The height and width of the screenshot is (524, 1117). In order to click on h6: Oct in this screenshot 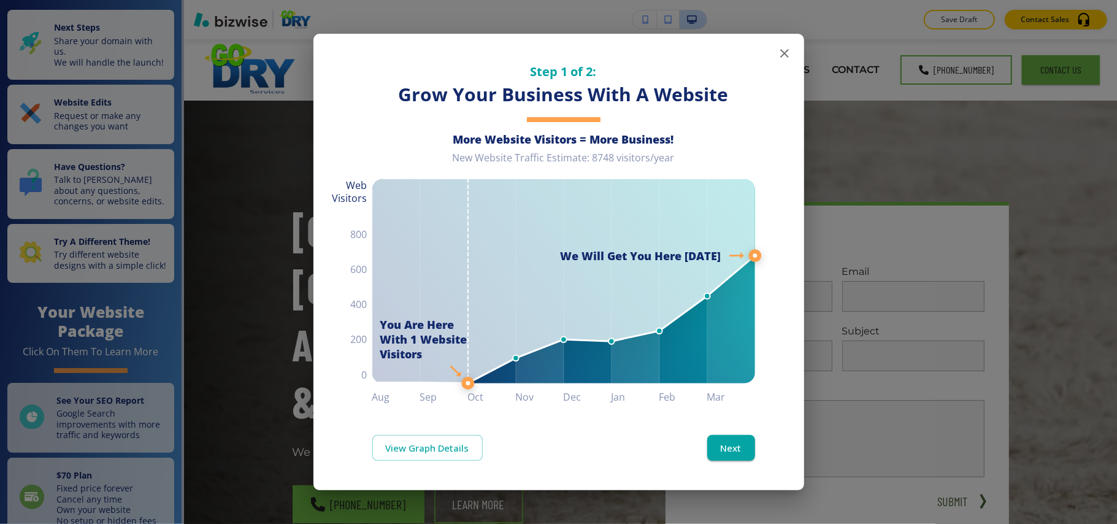, I will do `click(492, 397)`.